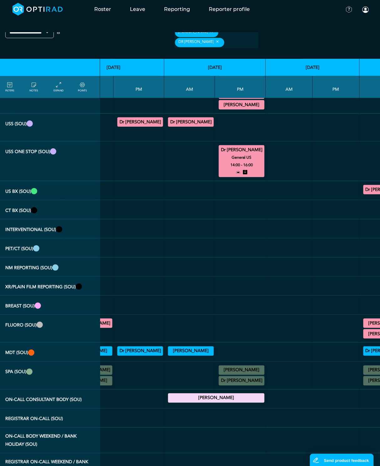 Image resolution: width=380 pixels, height=466 pixels. I want to click on input: null, so click(241, 43).